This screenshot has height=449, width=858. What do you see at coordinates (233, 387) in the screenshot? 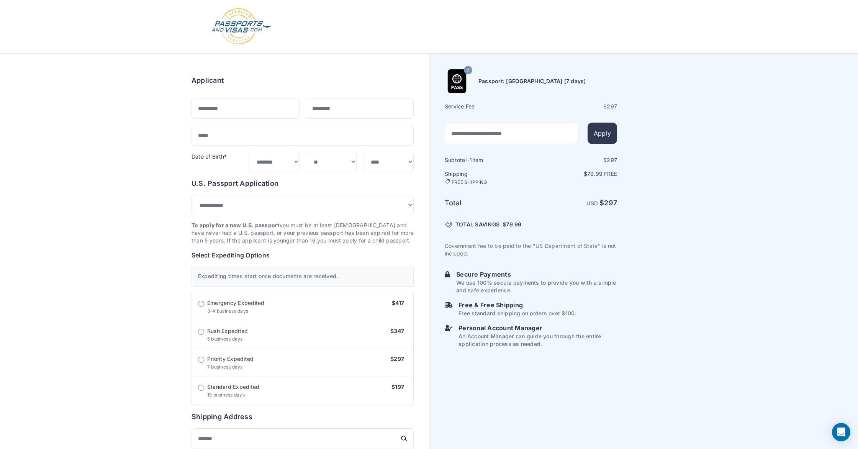
I see `span: Standard Expedited` at bounding box center [233, 387].